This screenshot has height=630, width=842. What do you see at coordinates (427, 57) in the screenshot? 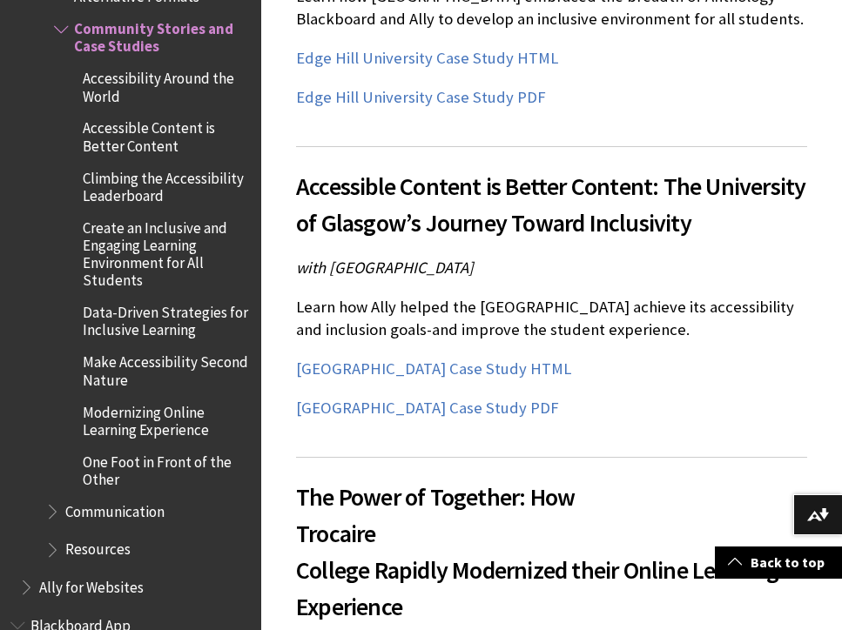
I see `span: Edge Hill University Case Study HTML` at bounding box center [427, 57].